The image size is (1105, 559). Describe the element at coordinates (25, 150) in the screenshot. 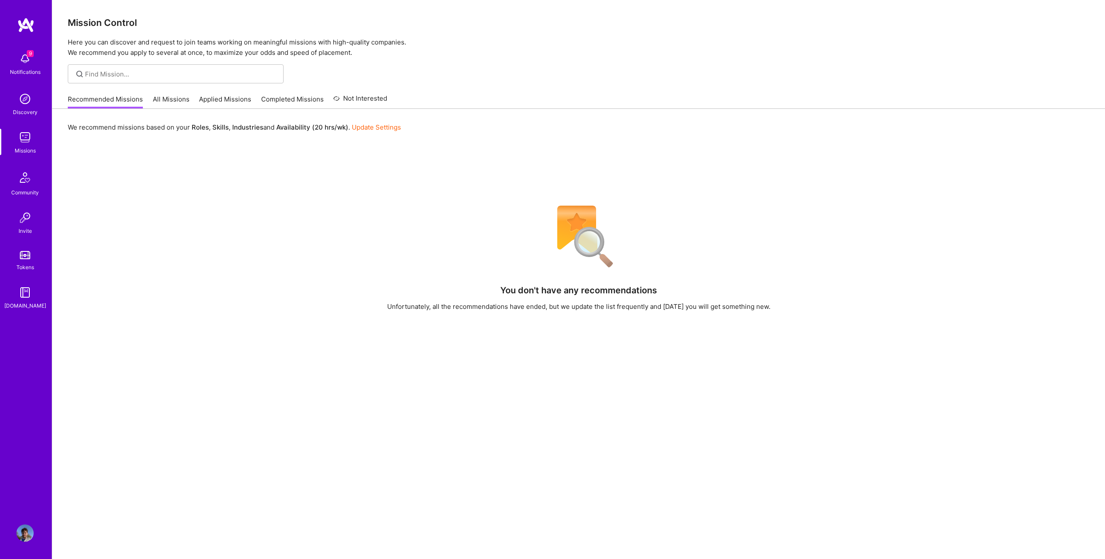

I see `div: Missions` at that location.